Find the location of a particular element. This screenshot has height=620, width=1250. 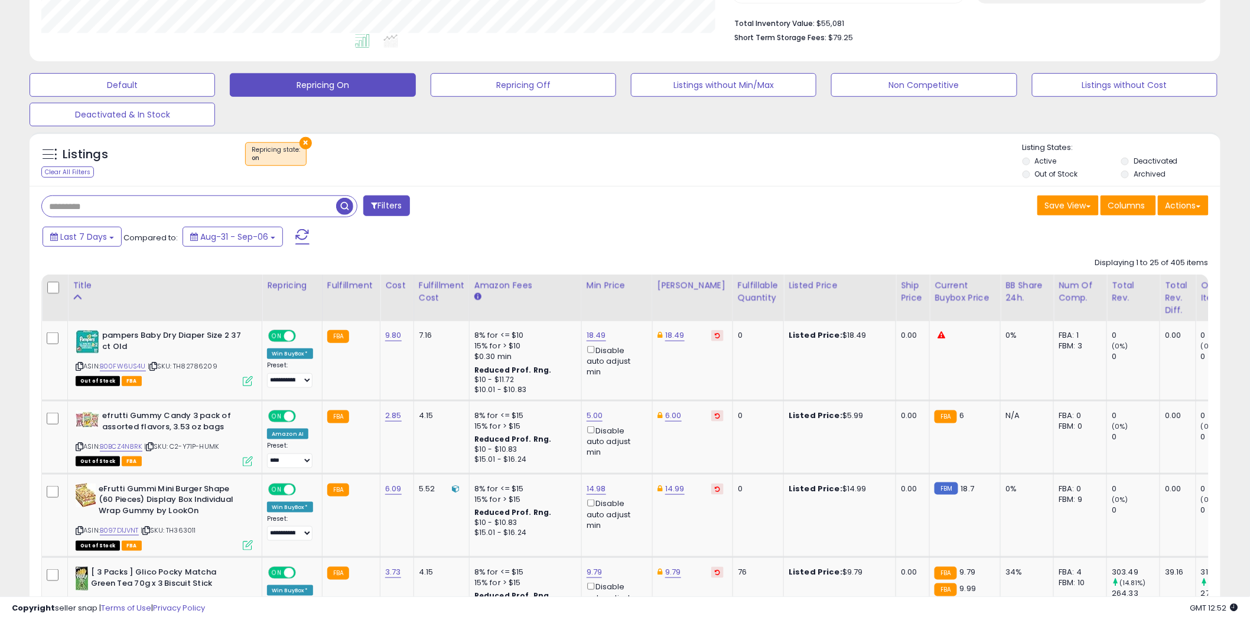

a: 18.49 is located at coordinates (596, 336).